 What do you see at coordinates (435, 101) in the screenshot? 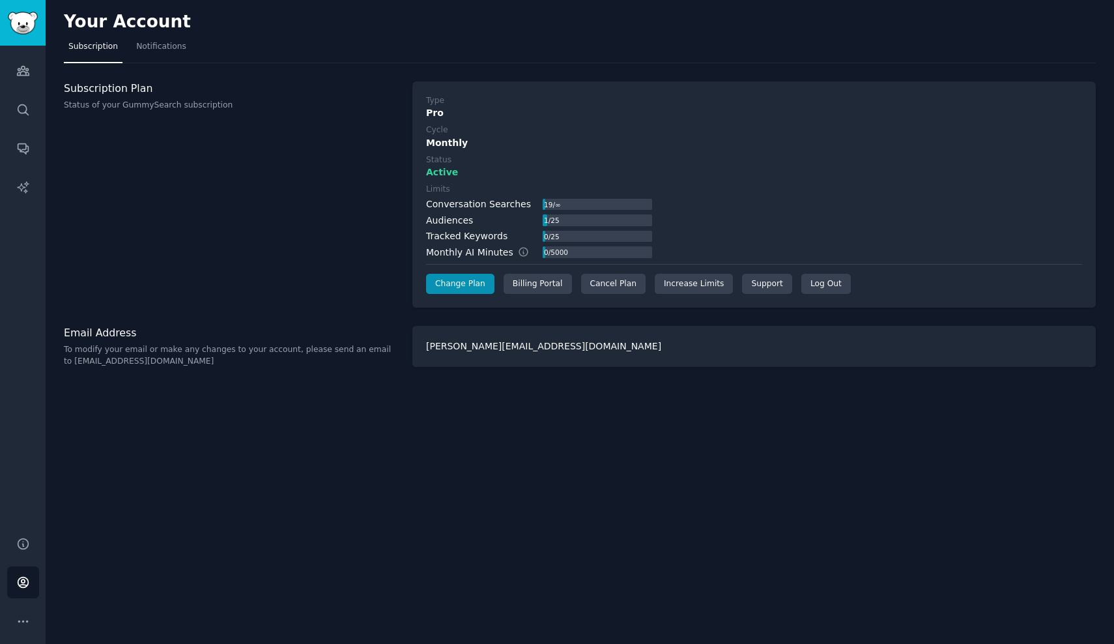
I see `div: Type` at bounding box center [435, 101].